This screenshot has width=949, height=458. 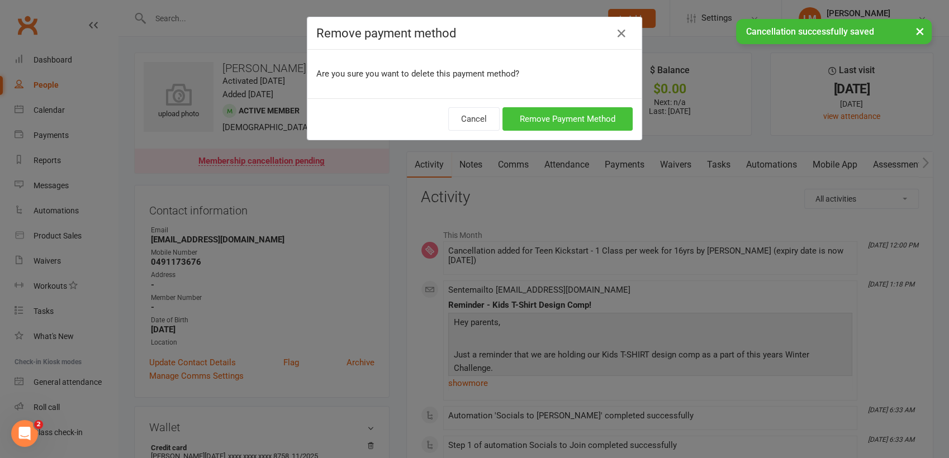 What do you see at coordinates (39, 425) in the screenshot?
I see `span: 2` at bounding box center [39, 425].